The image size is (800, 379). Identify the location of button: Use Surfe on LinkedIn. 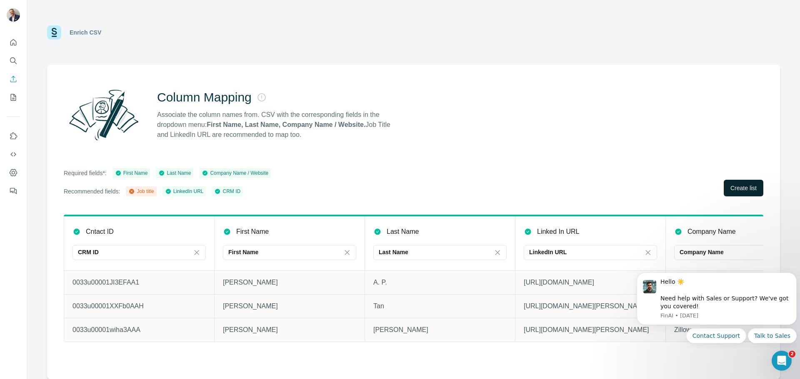
(13, 136).